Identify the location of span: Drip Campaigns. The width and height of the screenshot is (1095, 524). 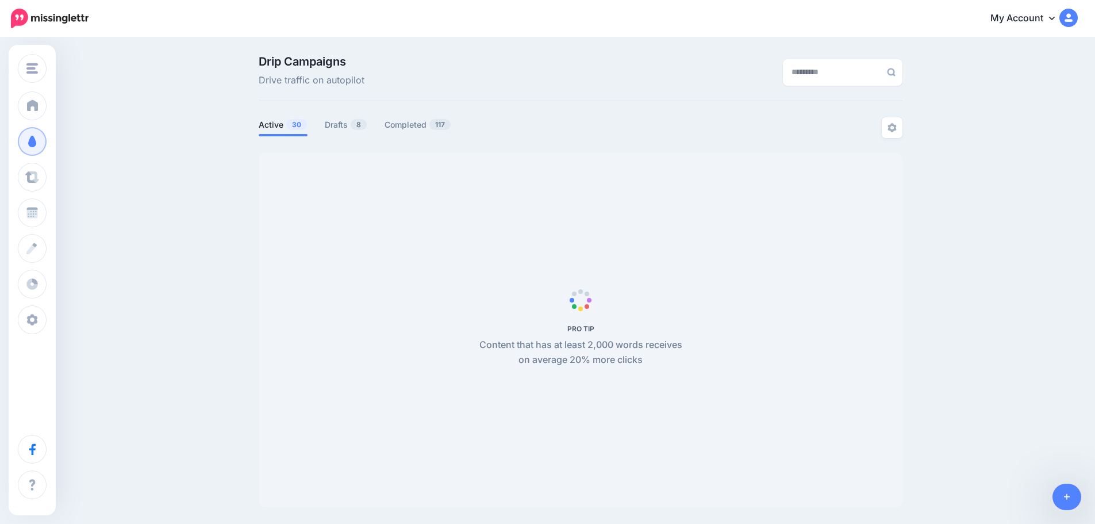
(312, 62).